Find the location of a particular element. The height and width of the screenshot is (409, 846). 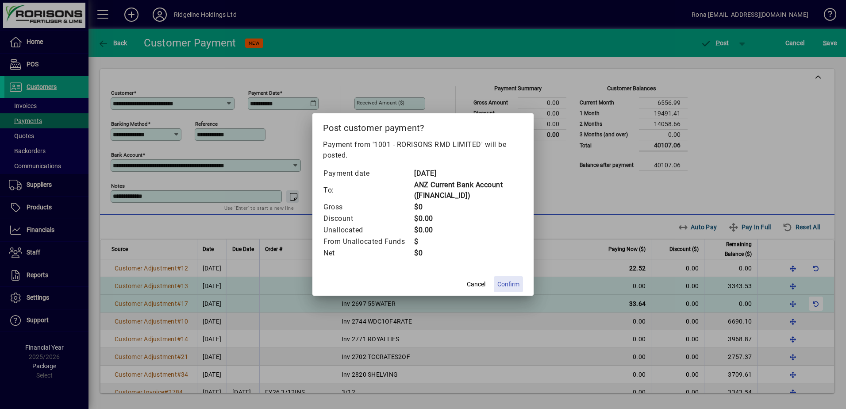

td: Payment date is located at coordinates (368, 173).